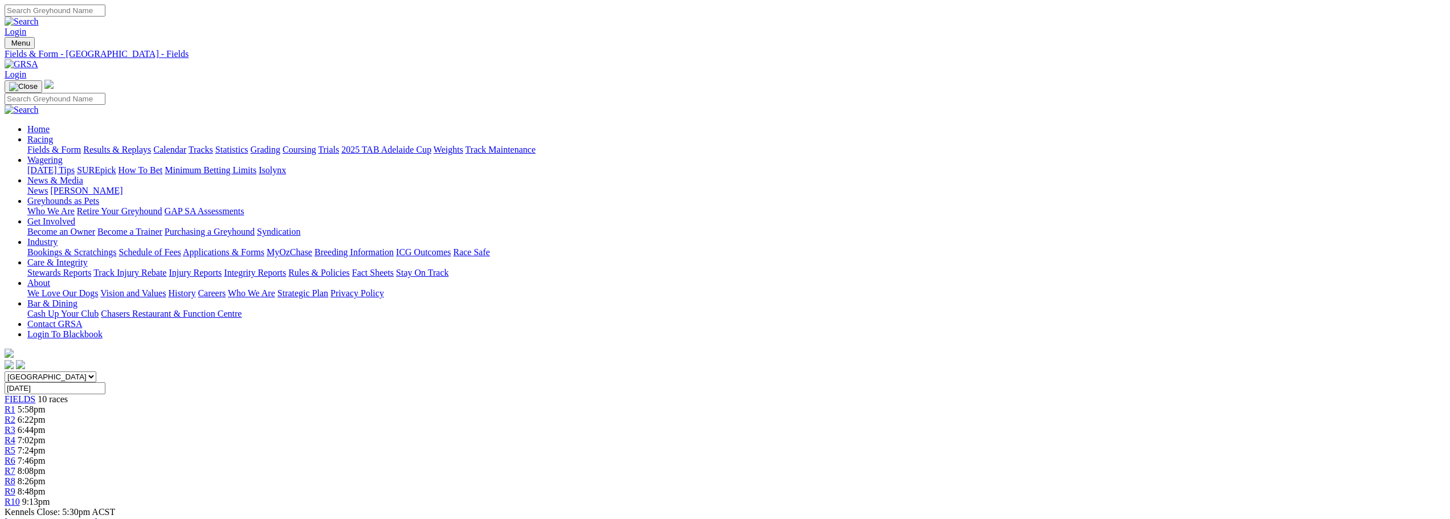 The image size is (1450, 519). Describe the element at coordinates (10, 471) in the screenshot. I see `a: R7` at that location.